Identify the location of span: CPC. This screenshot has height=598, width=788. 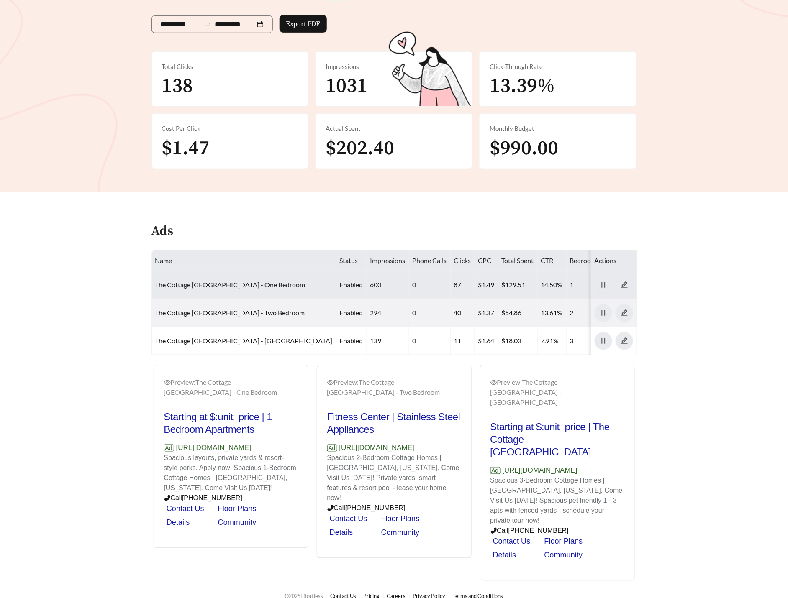
(485, 260).